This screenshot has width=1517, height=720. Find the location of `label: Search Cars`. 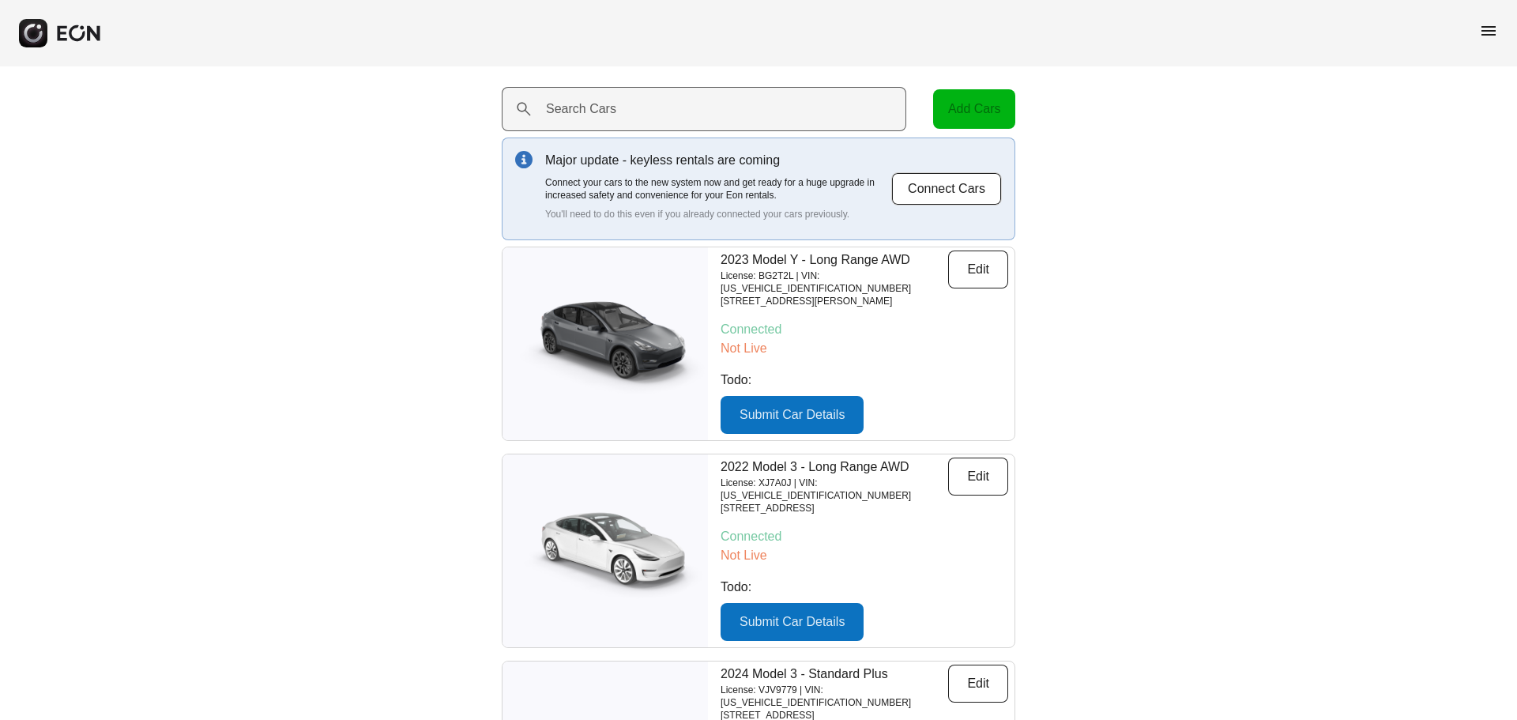

label: Search Cars is located at coordinates (581, 109).